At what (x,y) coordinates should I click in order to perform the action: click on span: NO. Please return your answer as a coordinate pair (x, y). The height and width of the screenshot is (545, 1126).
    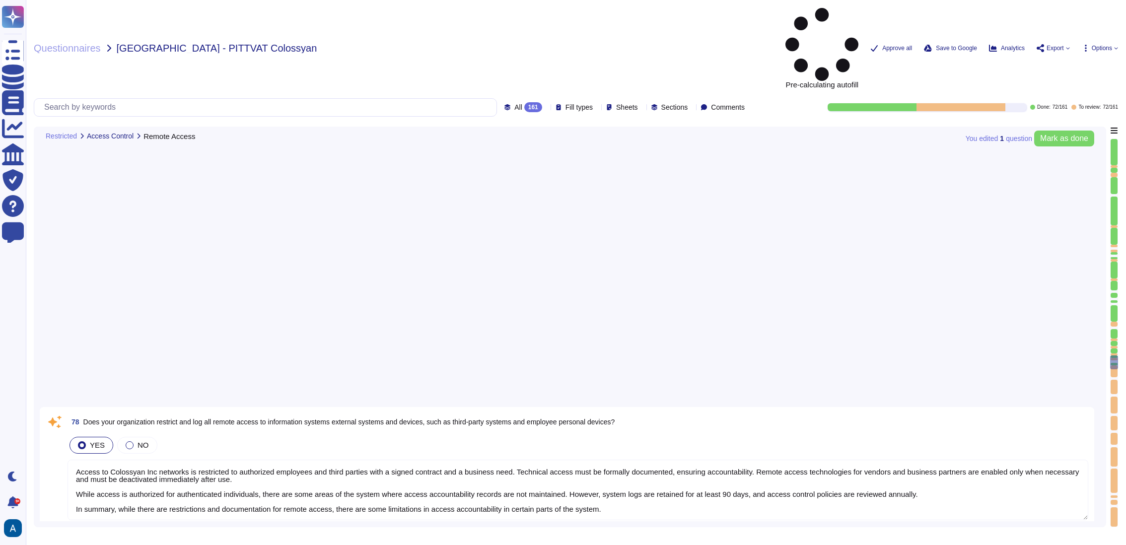
    Looking at the image, I should click on (143, 445).